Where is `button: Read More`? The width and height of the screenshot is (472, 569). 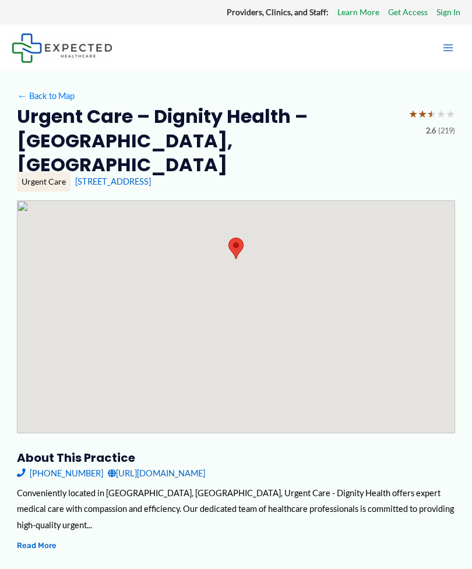
button: Read More is located at coordinates (37, 545).